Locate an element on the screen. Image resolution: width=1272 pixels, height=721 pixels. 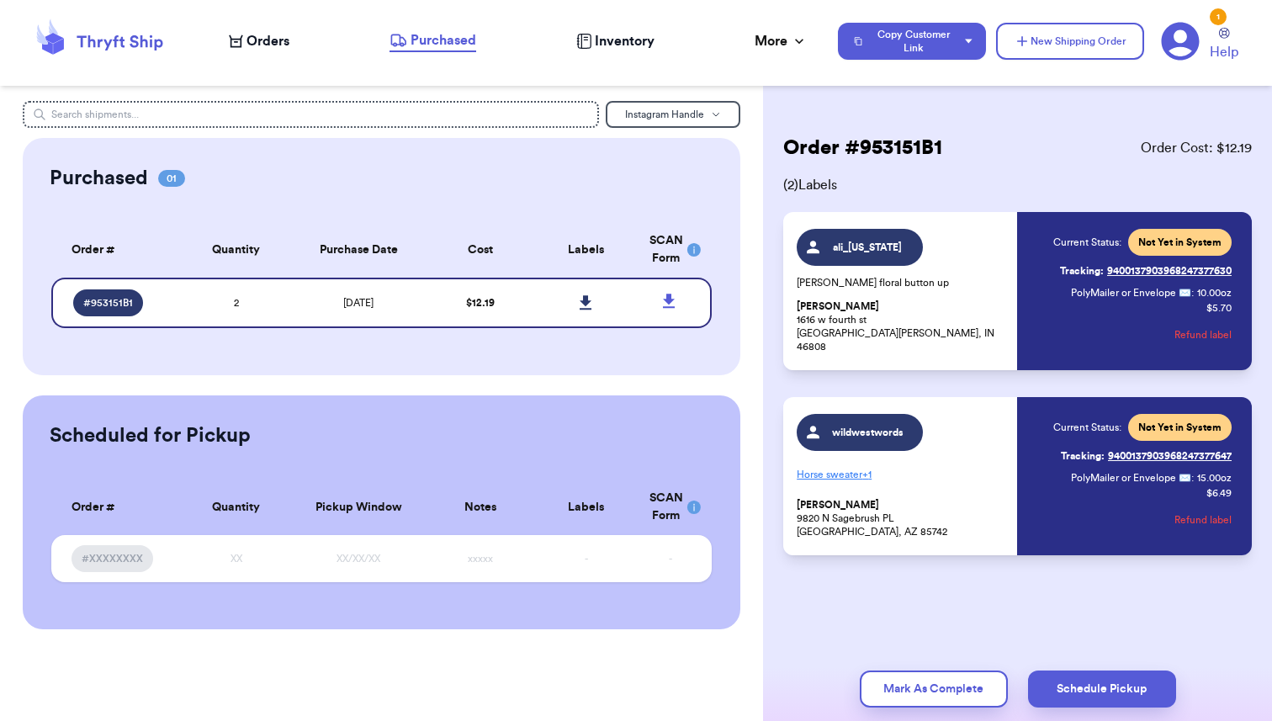
a: Help is located at coordinates (1224, 45).